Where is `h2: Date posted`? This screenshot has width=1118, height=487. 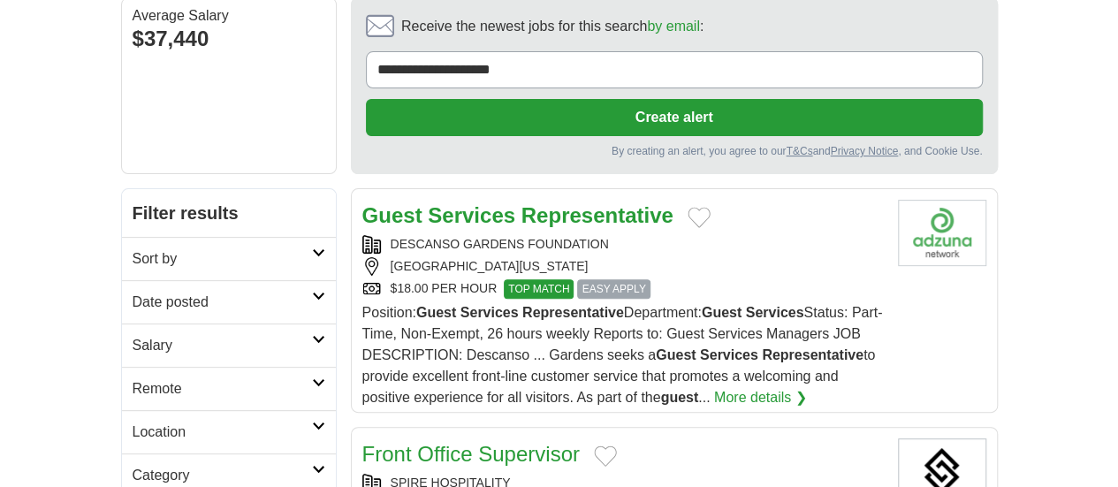 h2: Date posted is located at coordinates (222, 302).